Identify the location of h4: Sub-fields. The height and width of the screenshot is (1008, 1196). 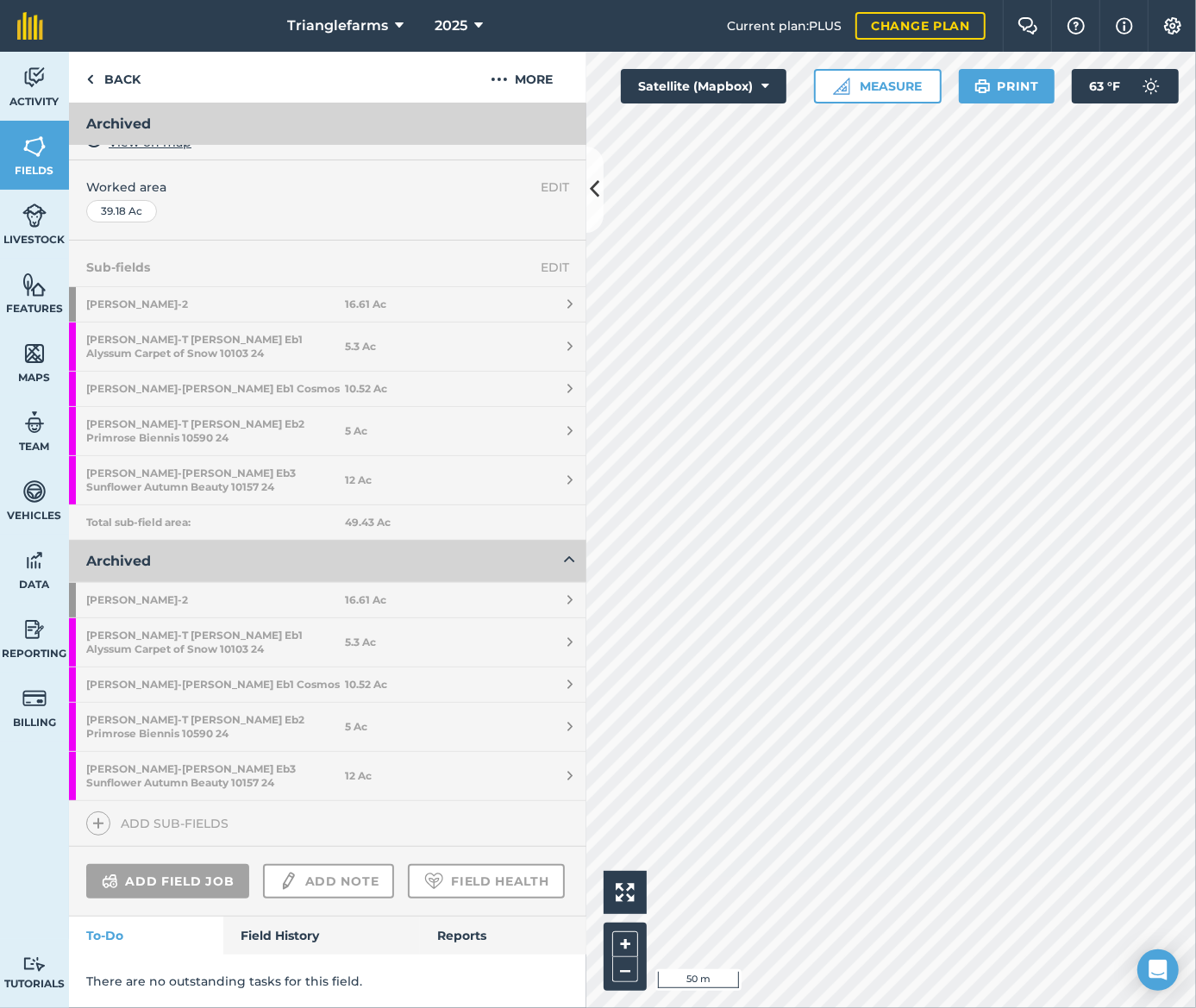
(327, 268).